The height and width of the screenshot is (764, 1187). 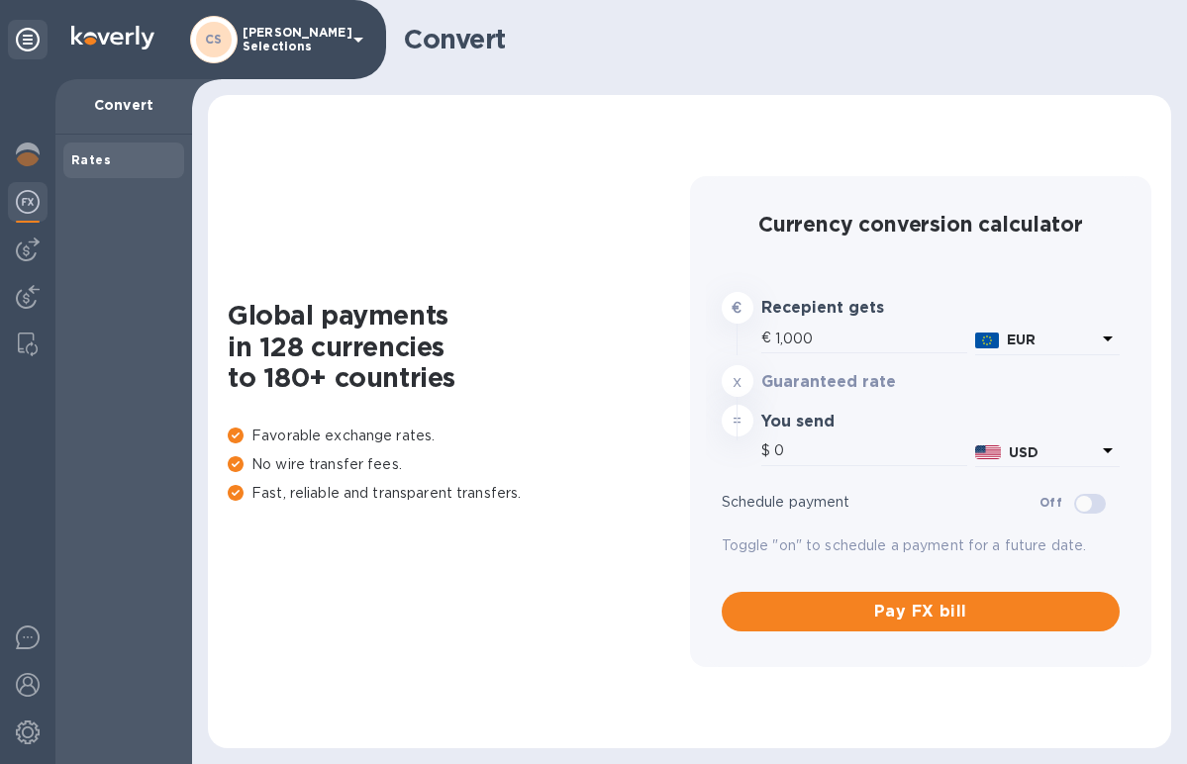 What do you see at coordinates (124, 105) in the screenshot?
I see `p: Convert` at bounding box center [124, 105].